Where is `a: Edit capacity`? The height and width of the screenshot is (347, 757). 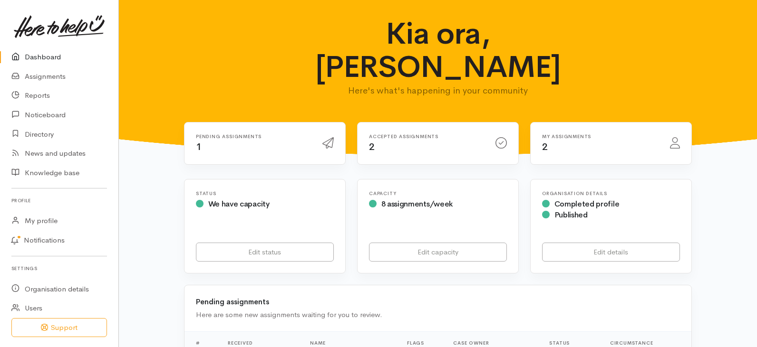
a: Edit capacity is located at coordinates (438, 252).